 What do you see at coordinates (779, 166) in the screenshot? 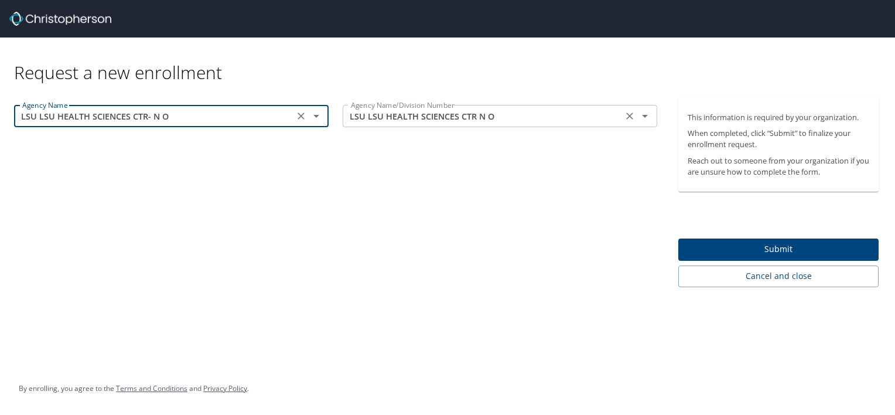
I see `p: Reach out to someone from your organization if you are unsure how to complete the form.` at bounding box center [779, 166].